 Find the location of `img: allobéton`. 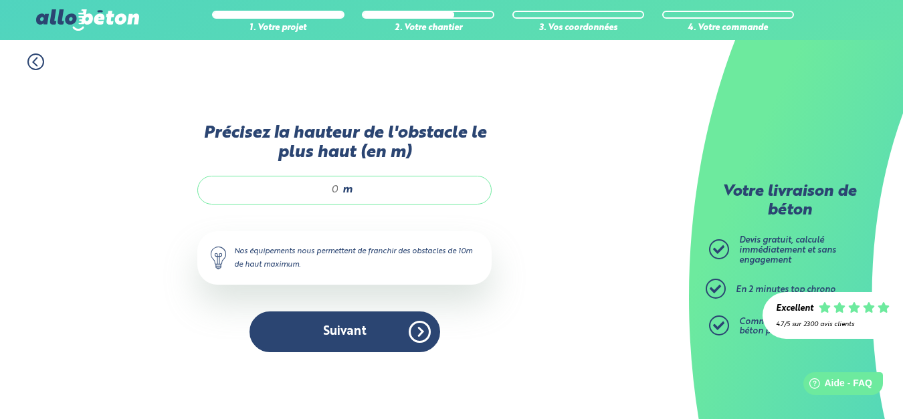

img: allobéton is located at coordinates (88, 20).